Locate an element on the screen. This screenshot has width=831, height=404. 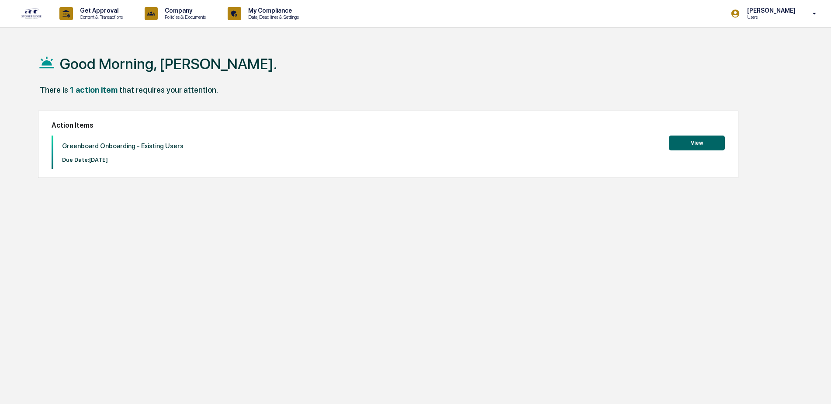
h2: Action Items is located at coordinates (388, 125).